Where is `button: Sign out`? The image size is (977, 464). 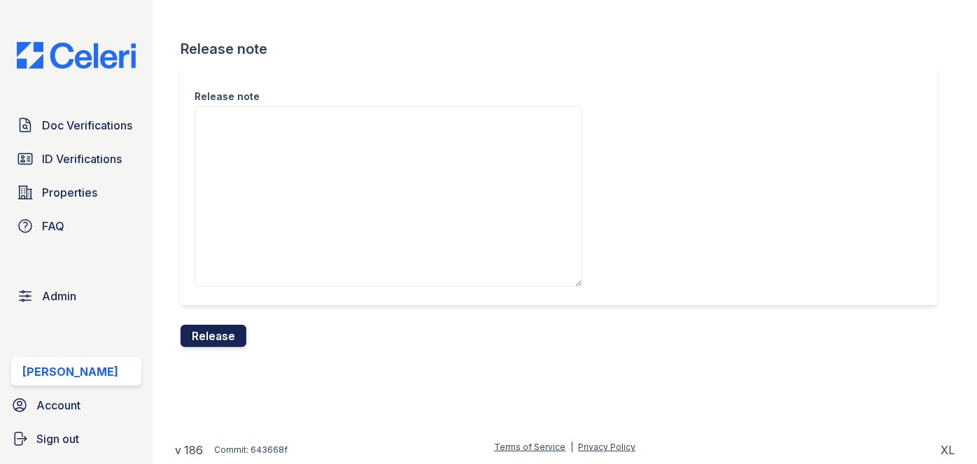
button: Sign out is located at coordinates (76, 439).